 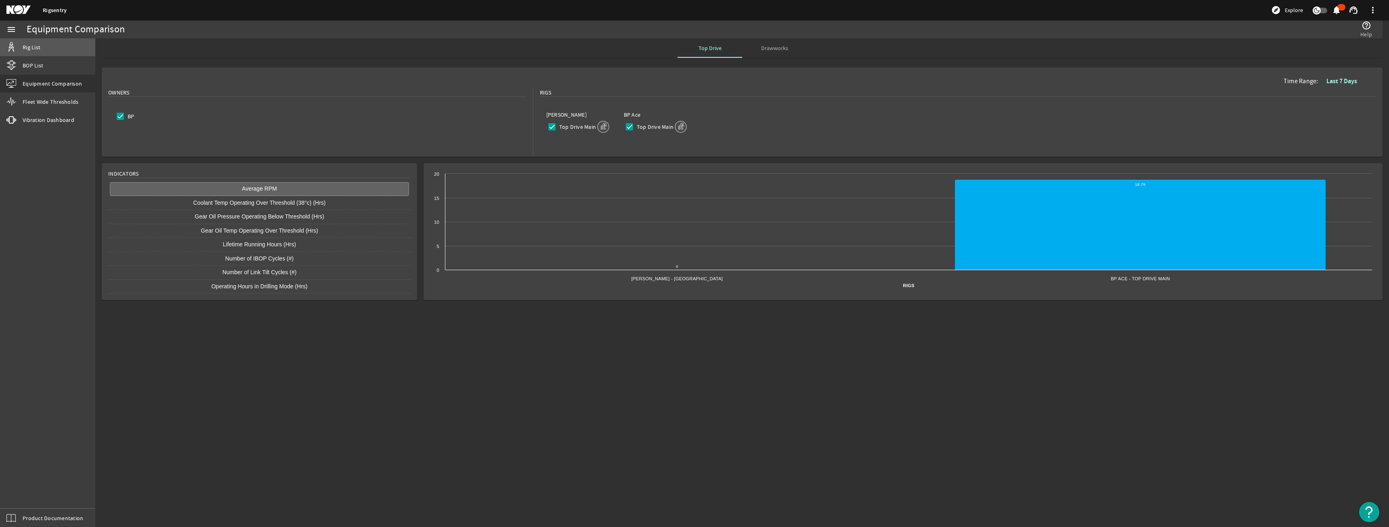 What do you see at coordinates (48, 120) in the screenshot?
I see `span: Vibration Dashboard` at bounding box center [48, 120].